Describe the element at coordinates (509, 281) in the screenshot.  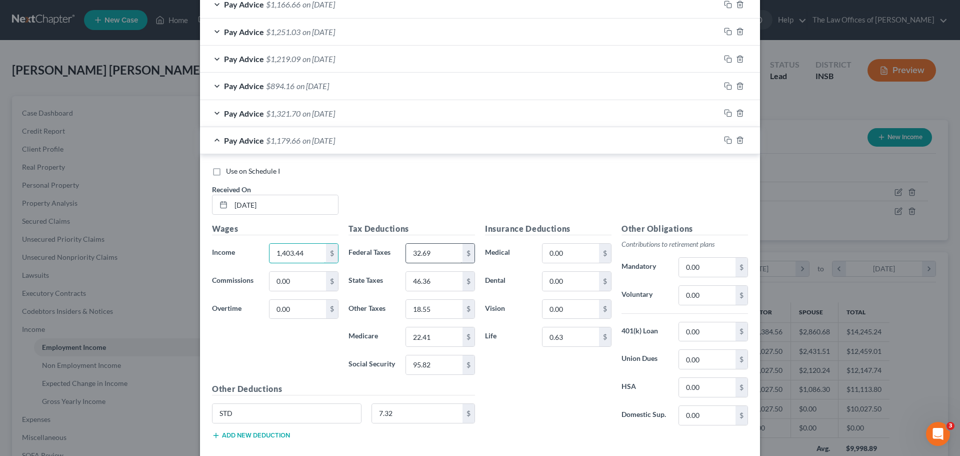
I see `label: Dental` at that location.